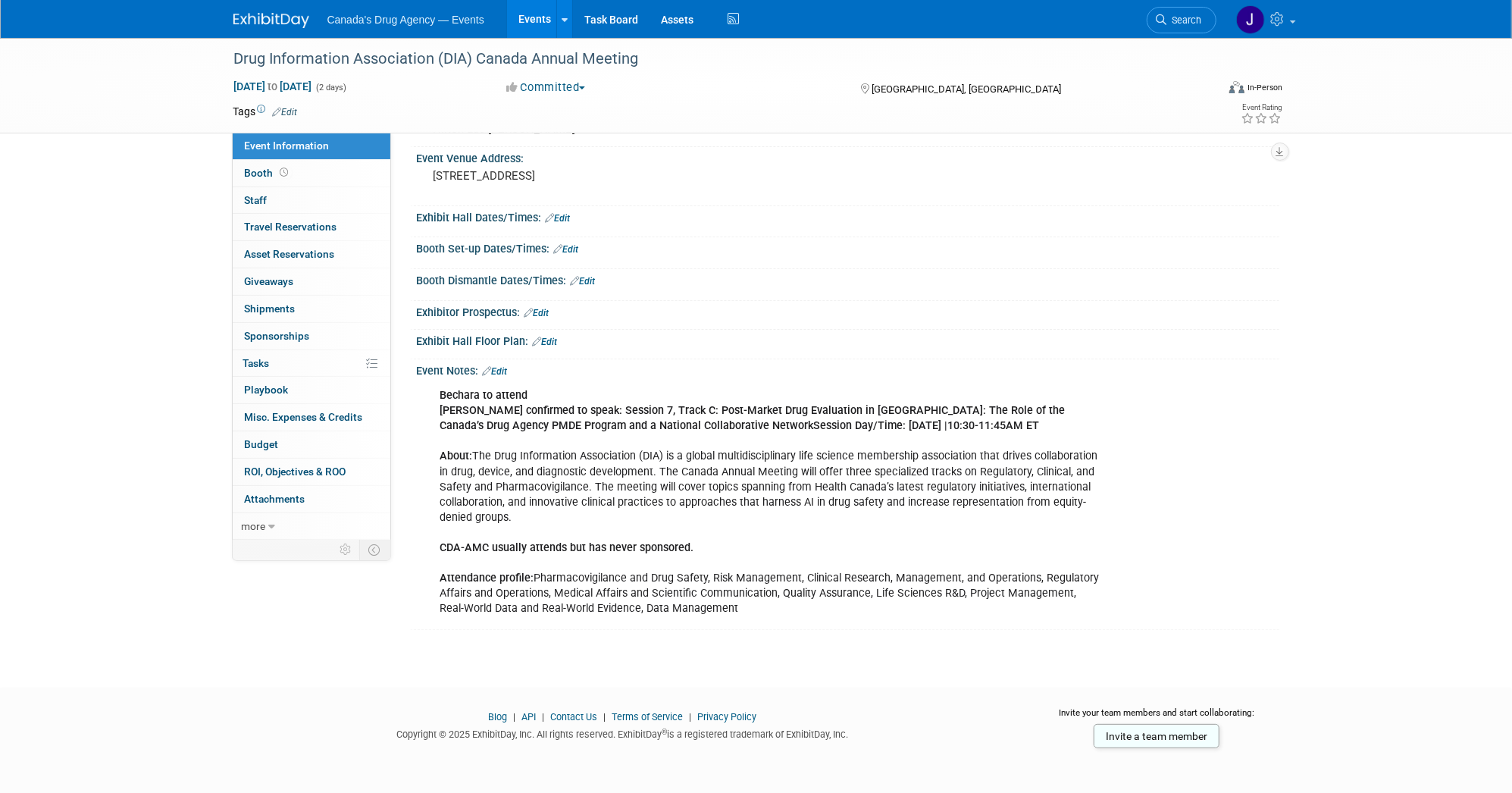 This screenshot has height=793, width=1512. Describe the element at coordinates (347, 550) in the screenshot. I see `td: Personalize Event Tab Strip` at that location.